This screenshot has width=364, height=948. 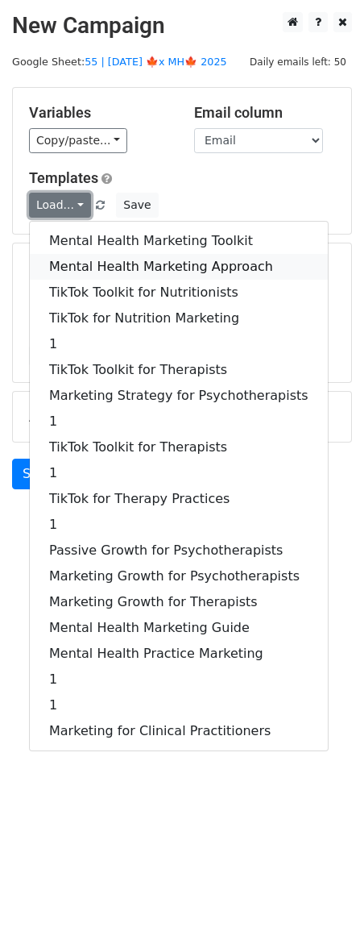 What do you see at coordinates (179, 318) in the screenshot?
I see `a: TikTok for Nutrition Marketing` at bounding box center [179, 318].